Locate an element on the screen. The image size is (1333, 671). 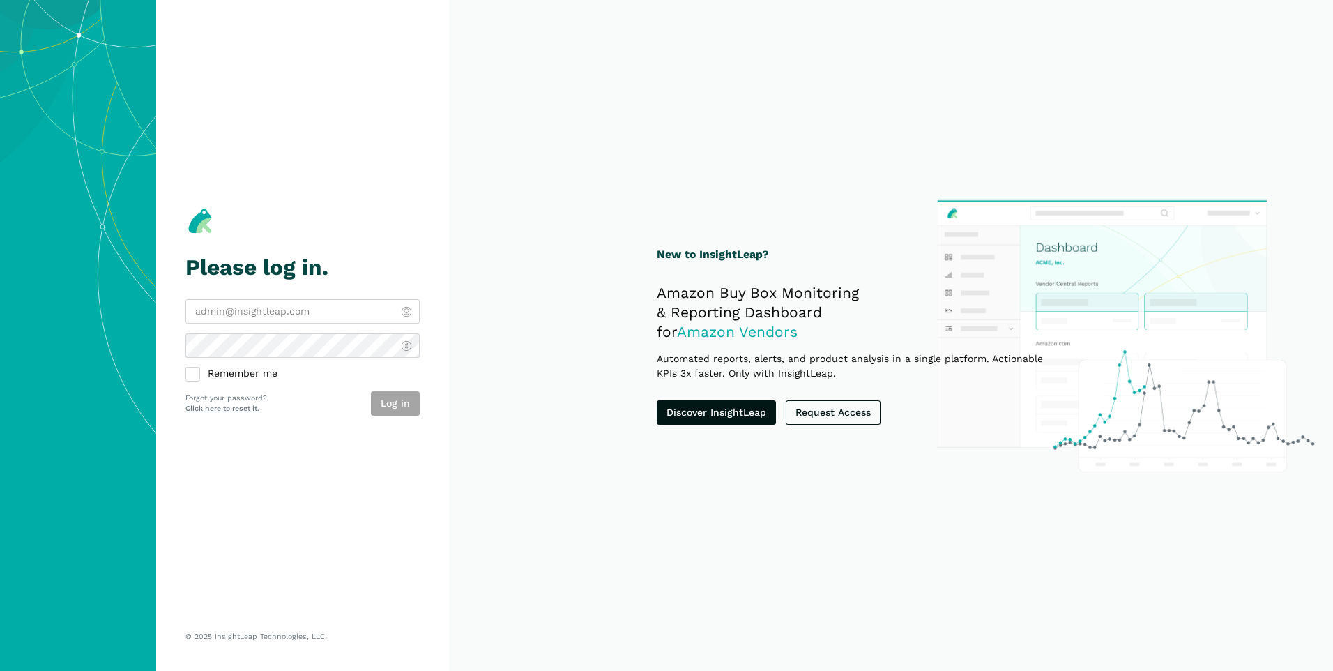
p: Automated reports, alerts, and product analysis in a single platform. Actionable KPIs 3x faster. ... is located at coordinates (860, 366).